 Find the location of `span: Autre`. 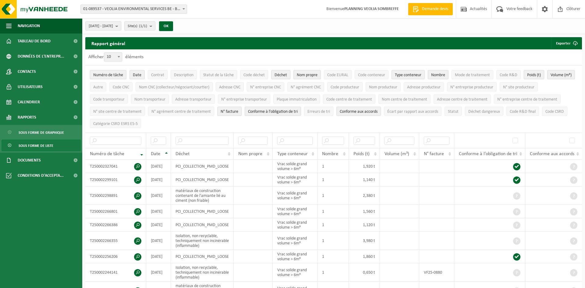

span: Autre is located at coordinates (98, 87).